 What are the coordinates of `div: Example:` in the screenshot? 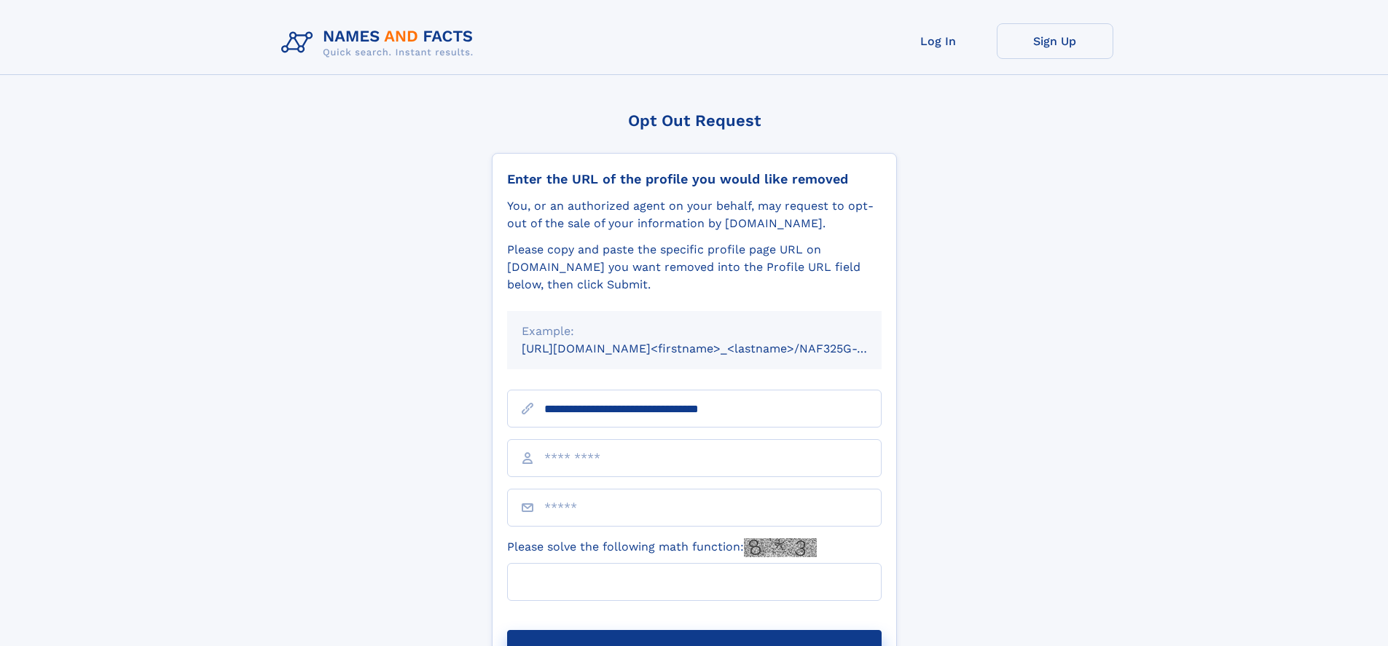 It's located at (694, 332).